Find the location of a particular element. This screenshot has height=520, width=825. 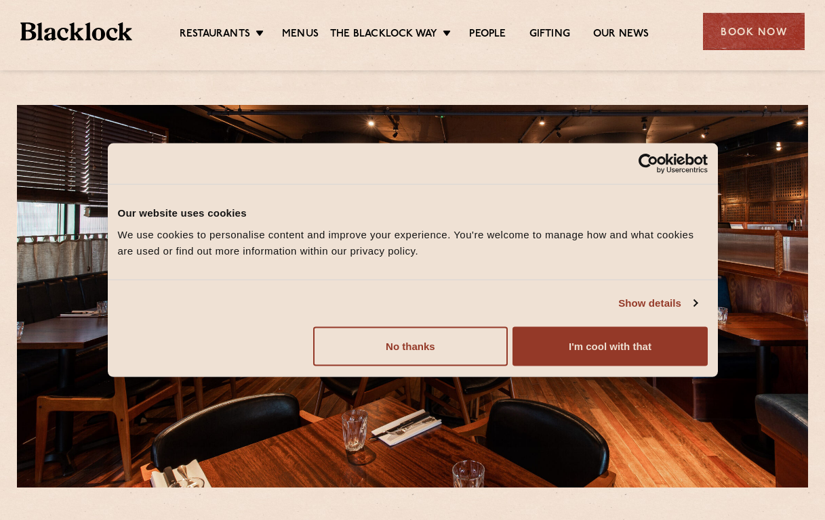

a: The Blacklock Way is located at coordinates (384, 35).